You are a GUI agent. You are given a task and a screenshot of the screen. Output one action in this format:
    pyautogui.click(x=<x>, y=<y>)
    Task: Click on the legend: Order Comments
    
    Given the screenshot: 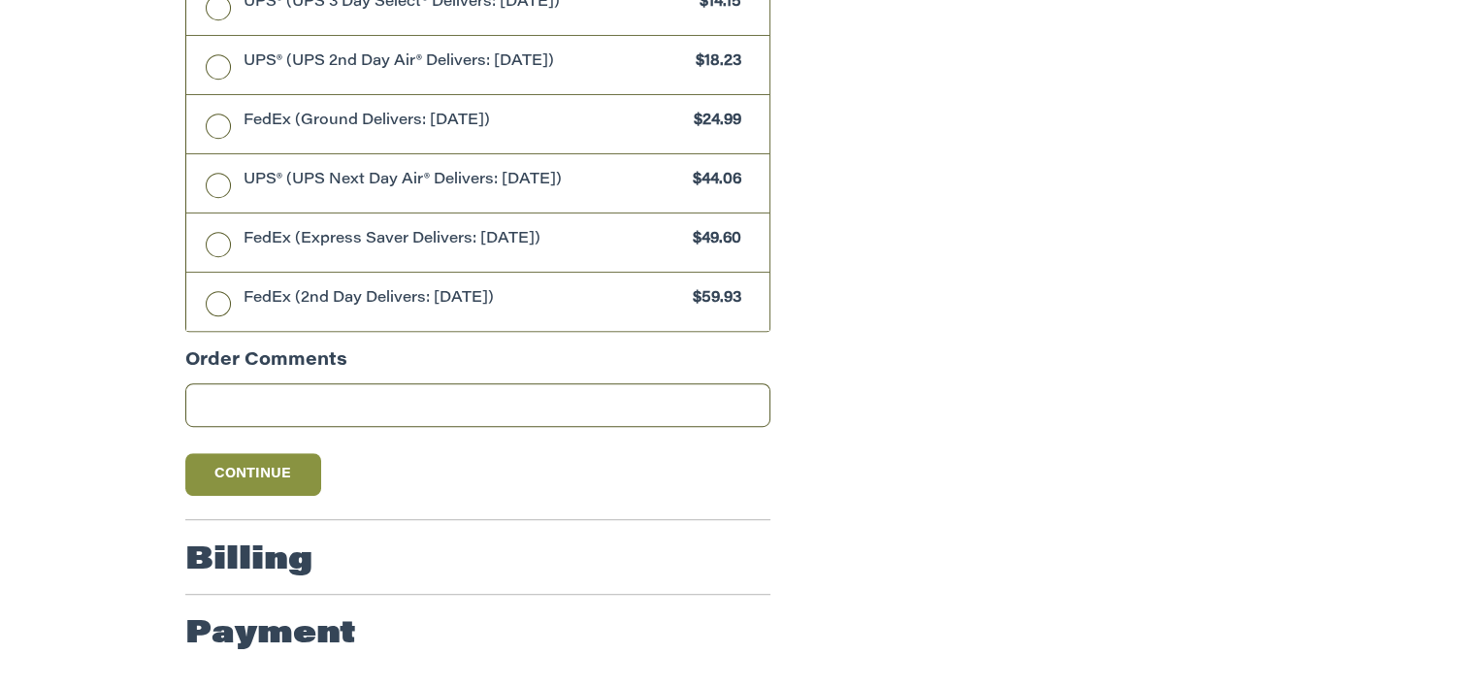 What is the action you would take?
    pyautogui.click(x=266, y=366)
    